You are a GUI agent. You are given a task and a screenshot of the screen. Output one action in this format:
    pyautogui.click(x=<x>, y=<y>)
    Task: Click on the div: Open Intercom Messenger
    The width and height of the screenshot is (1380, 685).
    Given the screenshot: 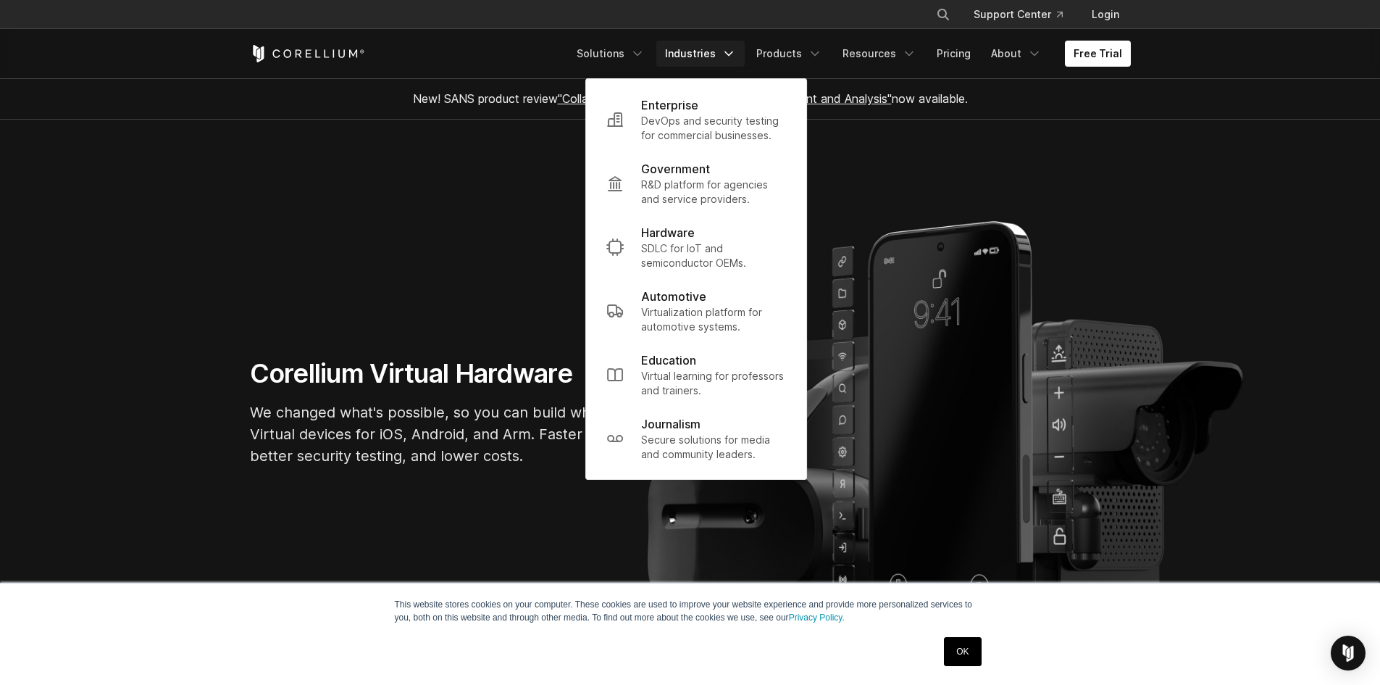 What is the action you would take?
    pyautogui.click(x=1348, y=653)
    